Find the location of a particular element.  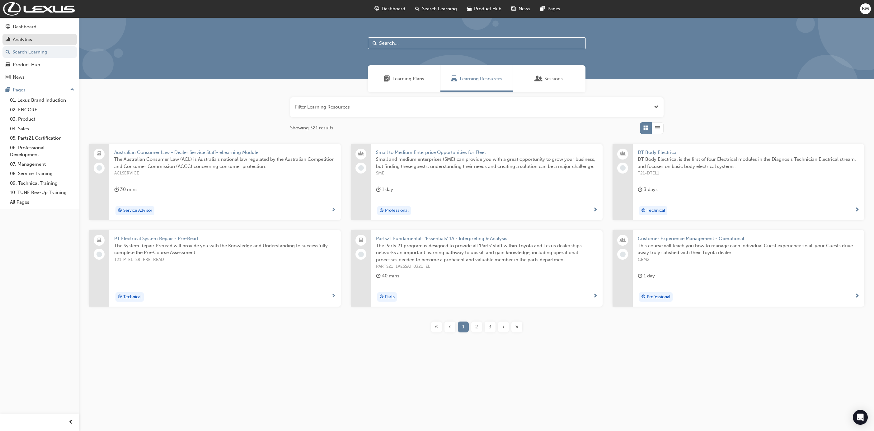

span: Sessions is located at coordinates (553, 79).